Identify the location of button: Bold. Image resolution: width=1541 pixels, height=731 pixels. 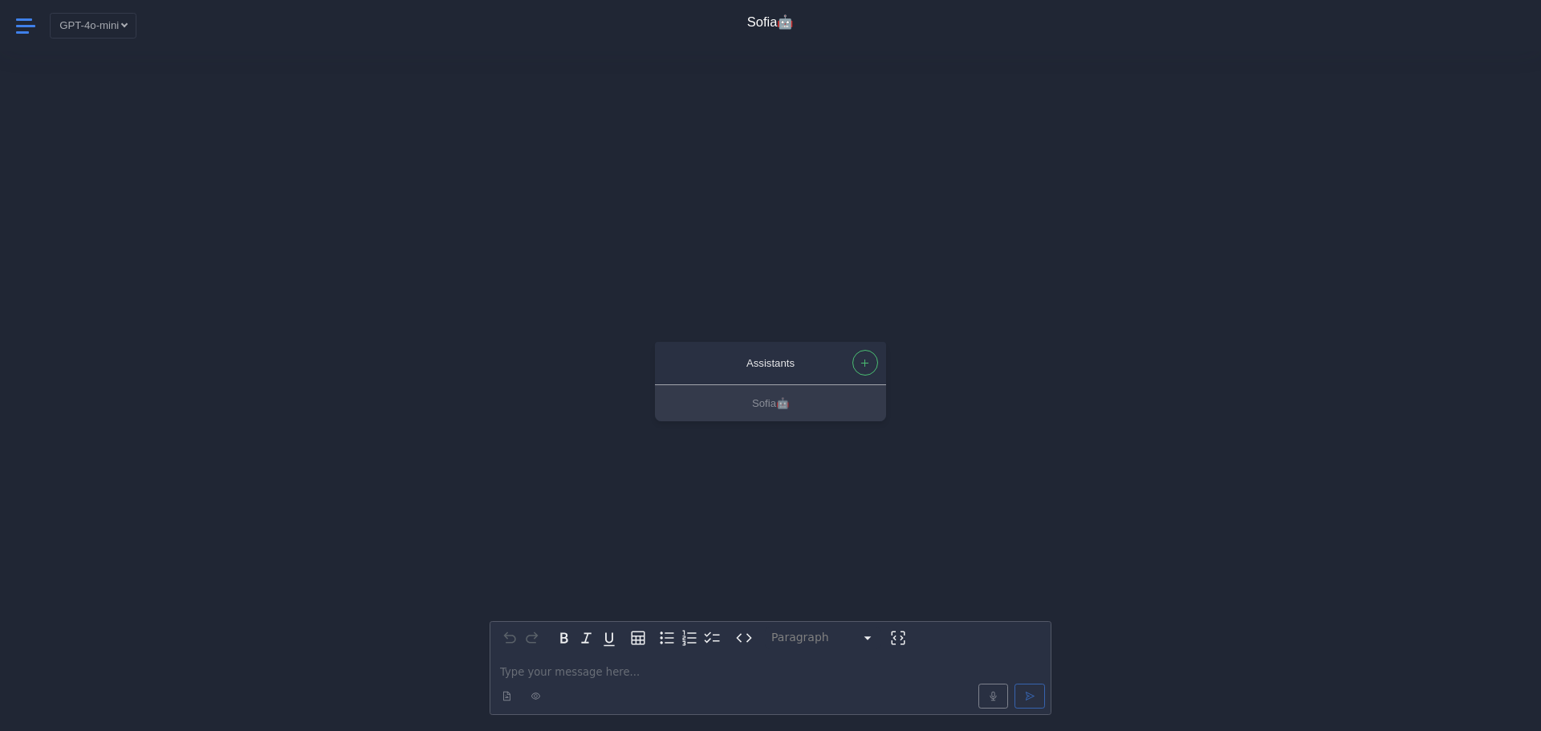
(564, 638).